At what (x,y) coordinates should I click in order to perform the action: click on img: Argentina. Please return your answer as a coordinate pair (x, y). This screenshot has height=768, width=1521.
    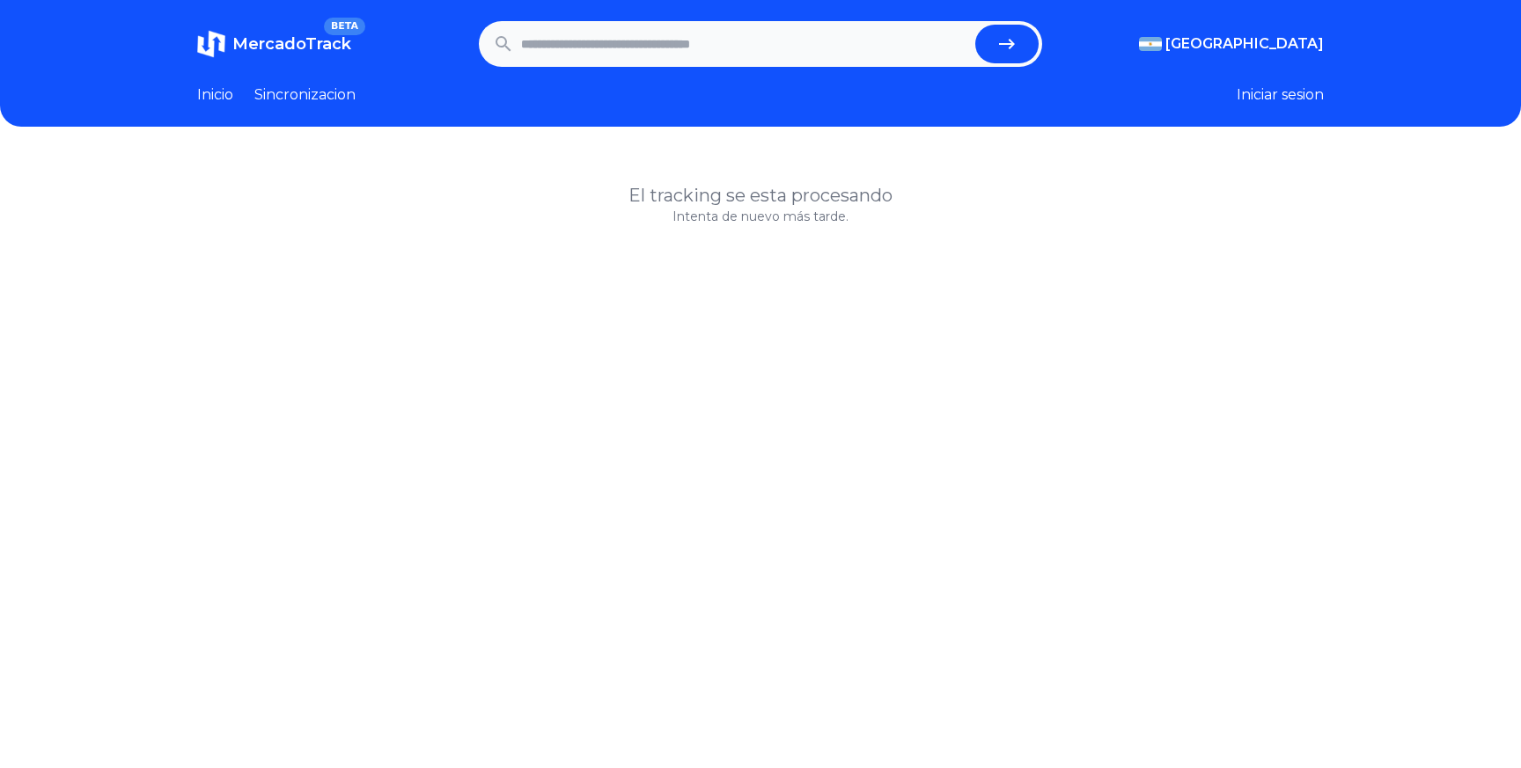
    Looking at the image, I should click on (1150, 44).